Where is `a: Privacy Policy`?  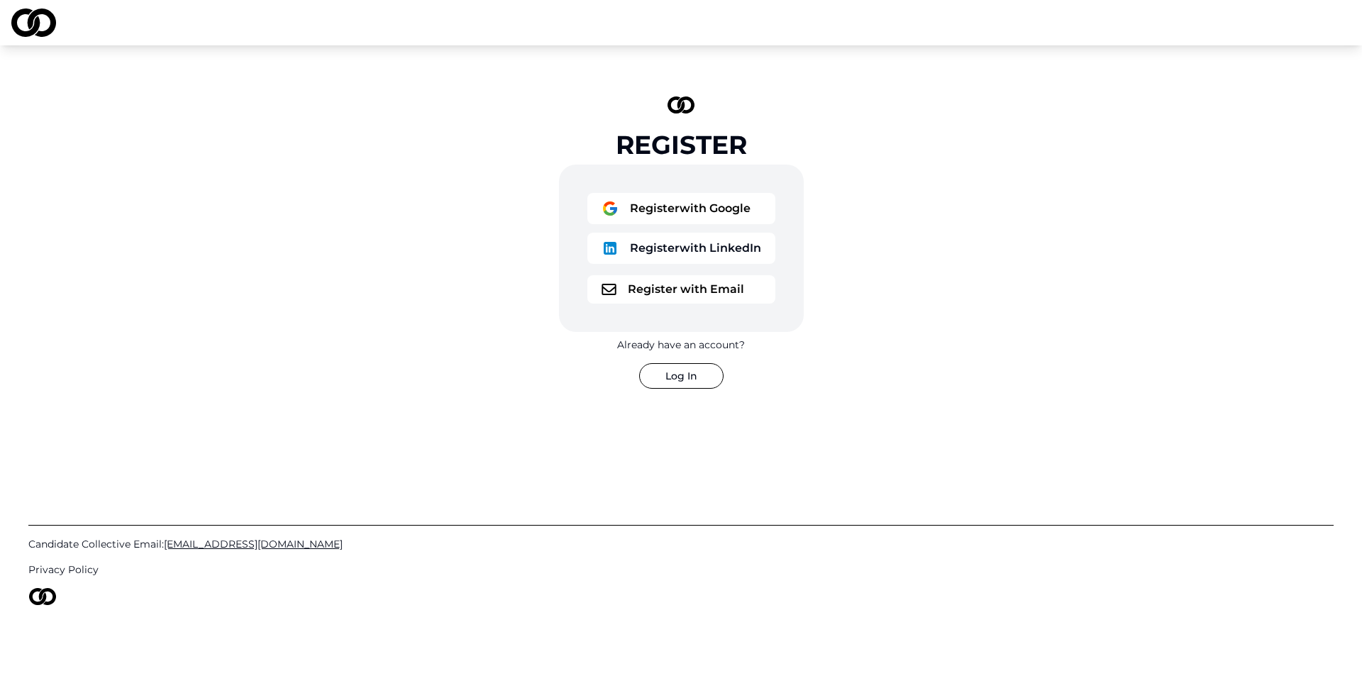 a: Privacy Policy is located at coordinates (681, 570).